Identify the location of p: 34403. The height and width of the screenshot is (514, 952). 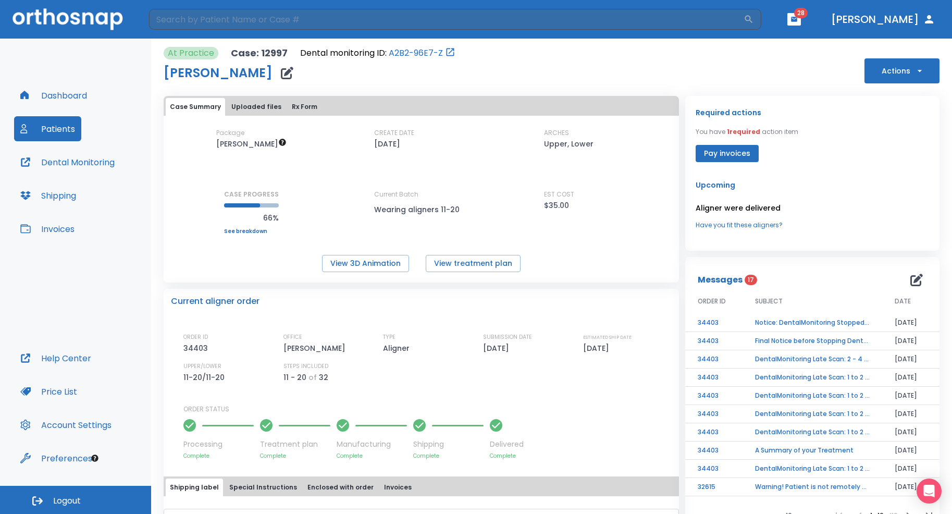
(197, 348).